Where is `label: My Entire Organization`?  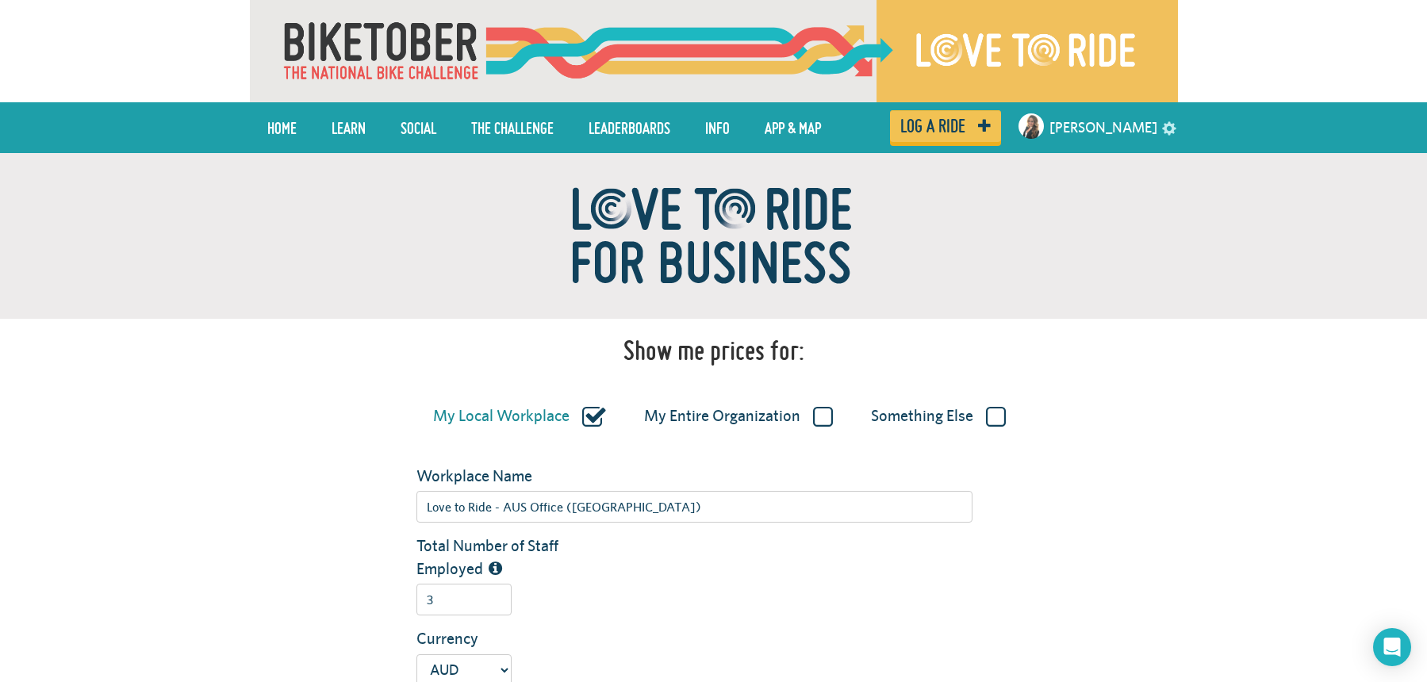
label: My Entire Organization is located at coordinates (739, 416).